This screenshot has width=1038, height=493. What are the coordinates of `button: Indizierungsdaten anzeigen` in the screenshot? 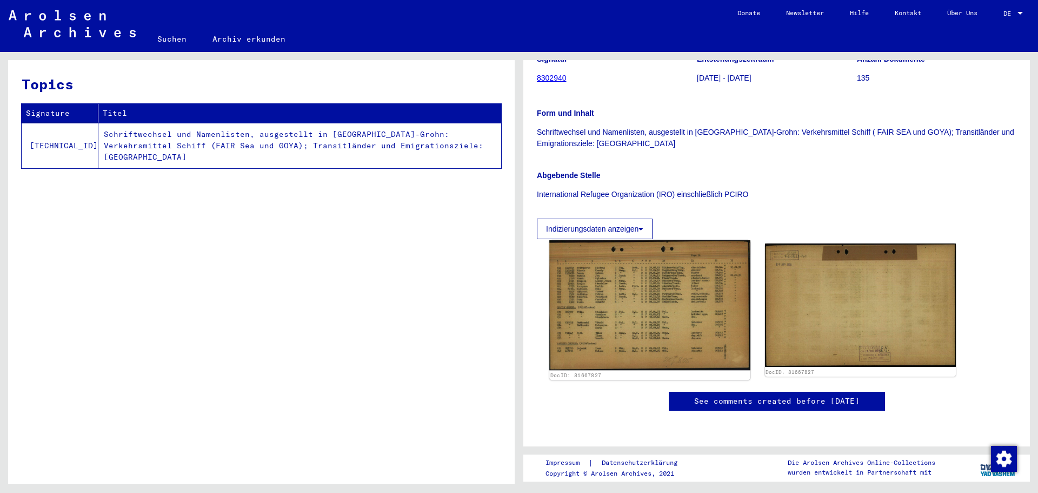 It's located at (595, 229).